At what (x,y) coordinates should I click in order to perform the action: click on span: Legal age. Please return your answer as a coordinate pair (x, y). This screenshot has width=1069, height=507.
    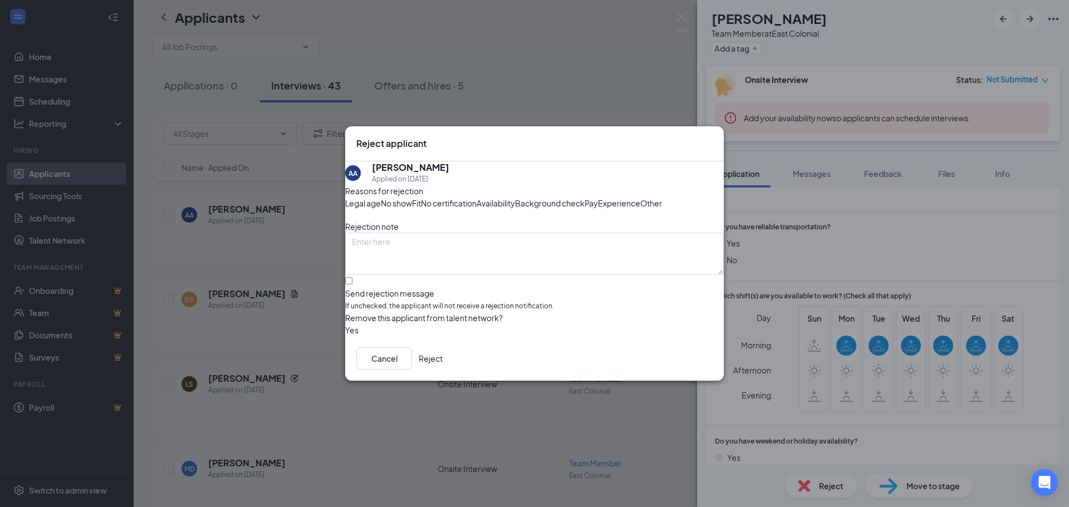
    Looking at the image, I should click on (363, 203).